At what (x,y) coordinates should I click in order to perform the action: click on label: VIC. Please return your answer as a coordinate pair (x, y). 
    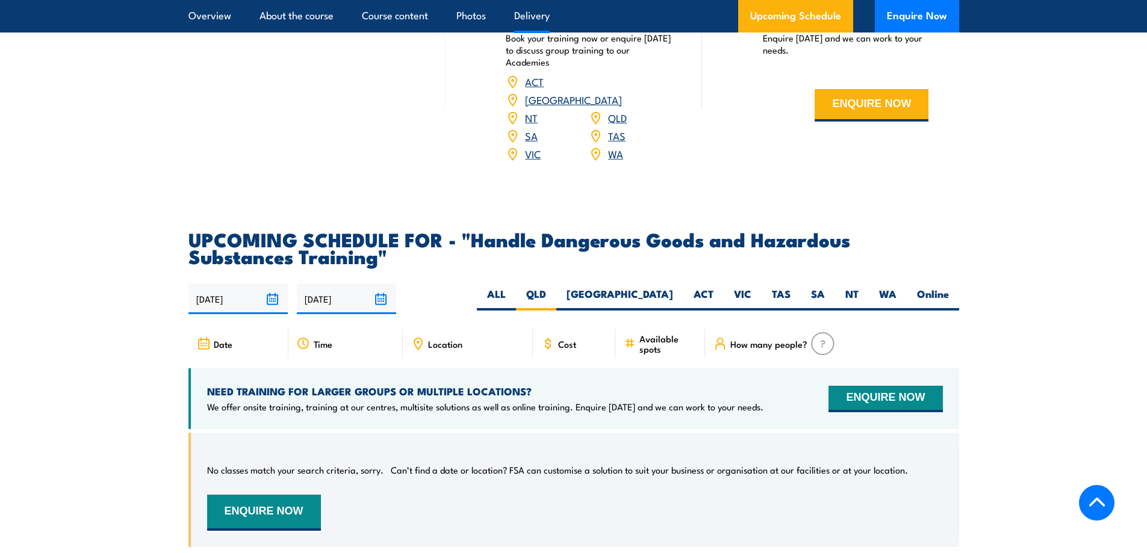
    Looking at the image, I should click on (742, 299).